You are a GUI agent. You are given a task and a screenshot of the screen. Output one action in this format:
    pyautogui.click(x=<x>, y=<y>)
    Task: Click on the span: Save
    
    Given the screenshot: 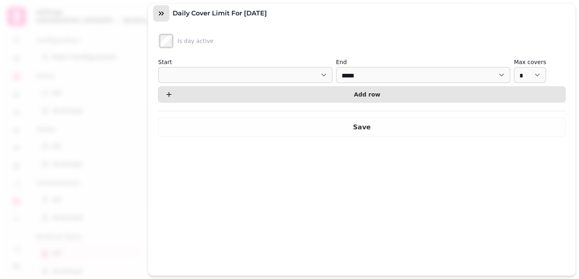 What is the action you would take?
    pyautogui.click(x=362, y=127)
    